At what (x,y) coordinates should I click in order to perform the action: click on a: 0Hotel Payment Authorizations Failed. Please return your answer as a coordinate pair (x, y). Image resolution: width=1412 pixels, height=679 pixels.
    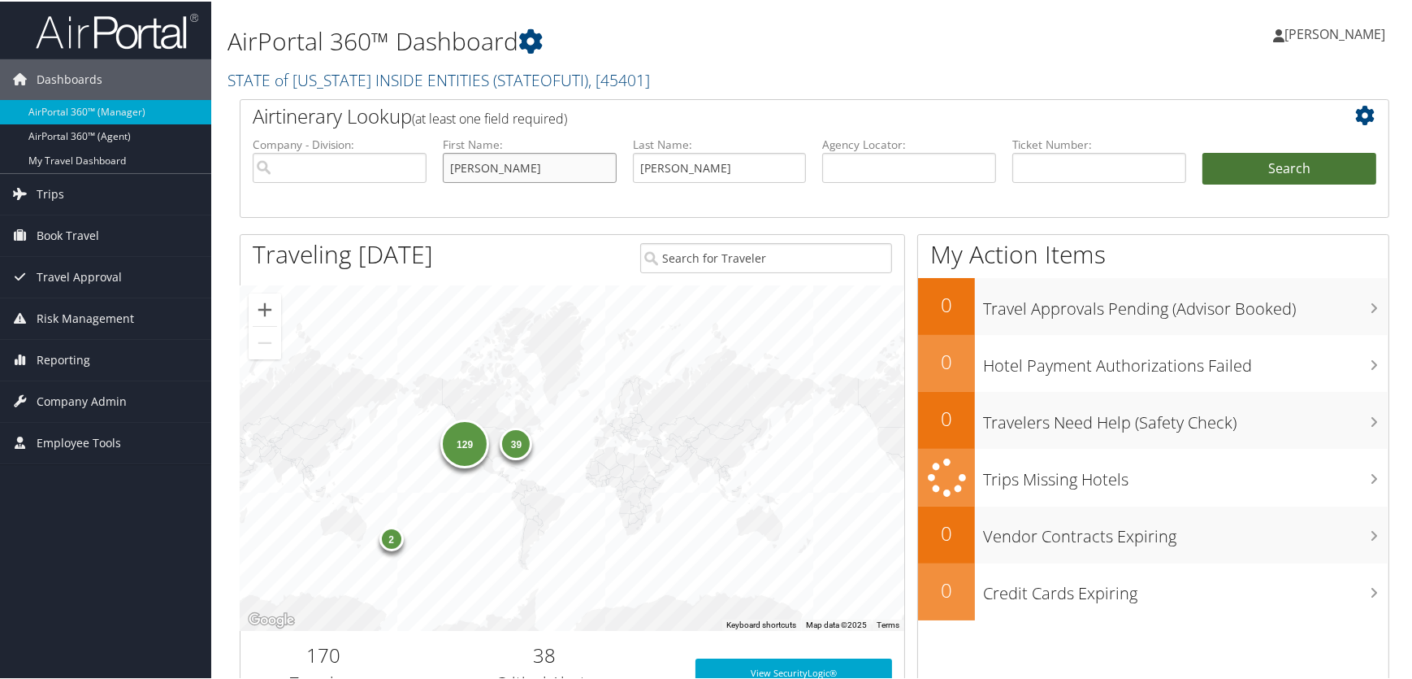
    Looking at the image, I should click on (1153, 362).